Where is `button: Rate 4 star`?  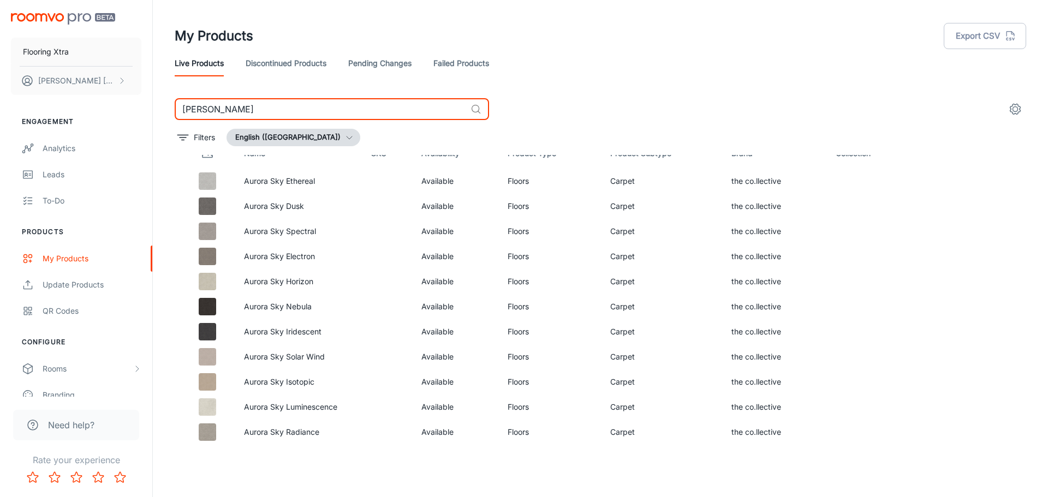
button: Rate 4 star is located at coordinates (98, 477).